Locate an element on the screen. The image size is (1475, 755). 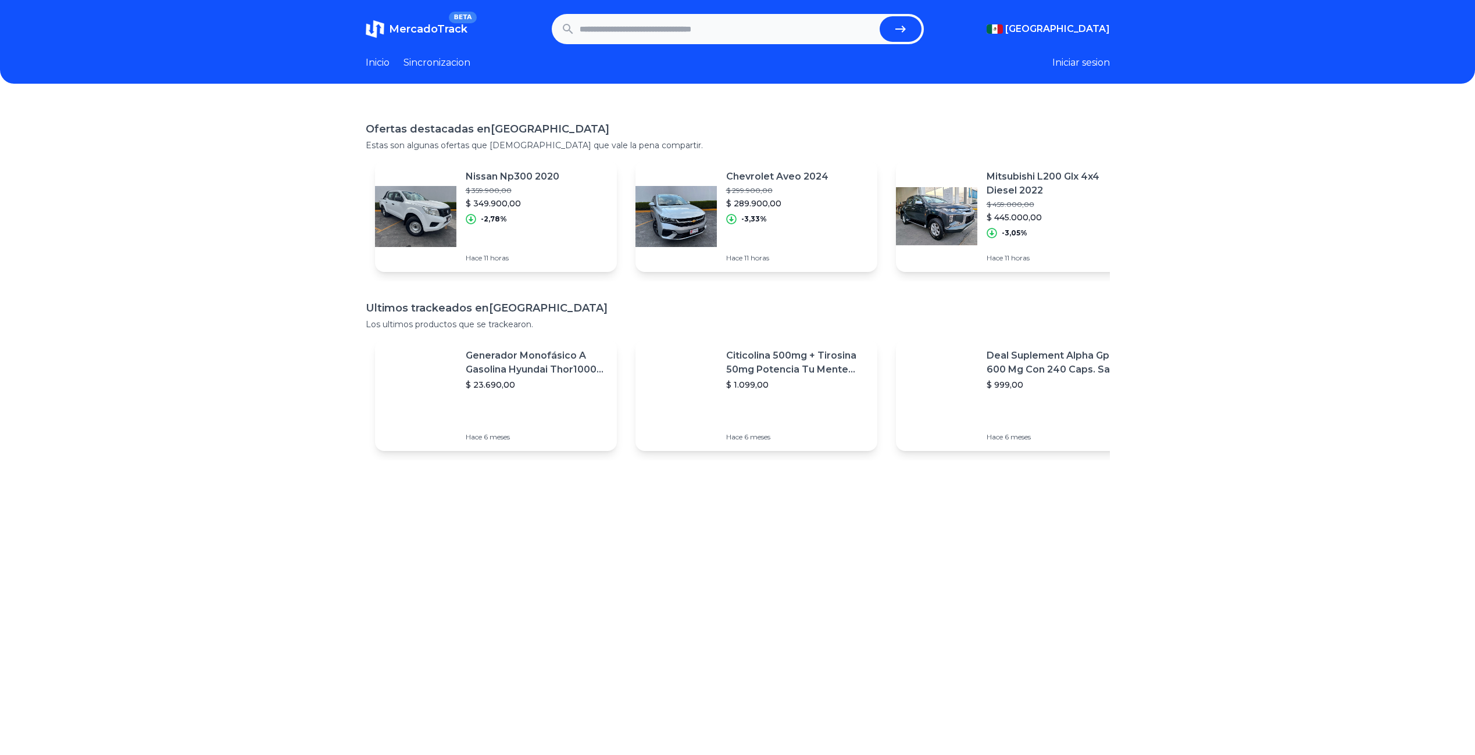
img: MercadoTrack is located at coordinates (375, 29).